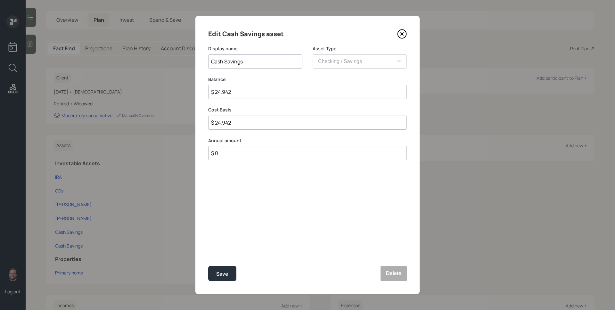  Describe the element at coordinates (222, 274) in the screenshot. I see `button: Save` at that location.